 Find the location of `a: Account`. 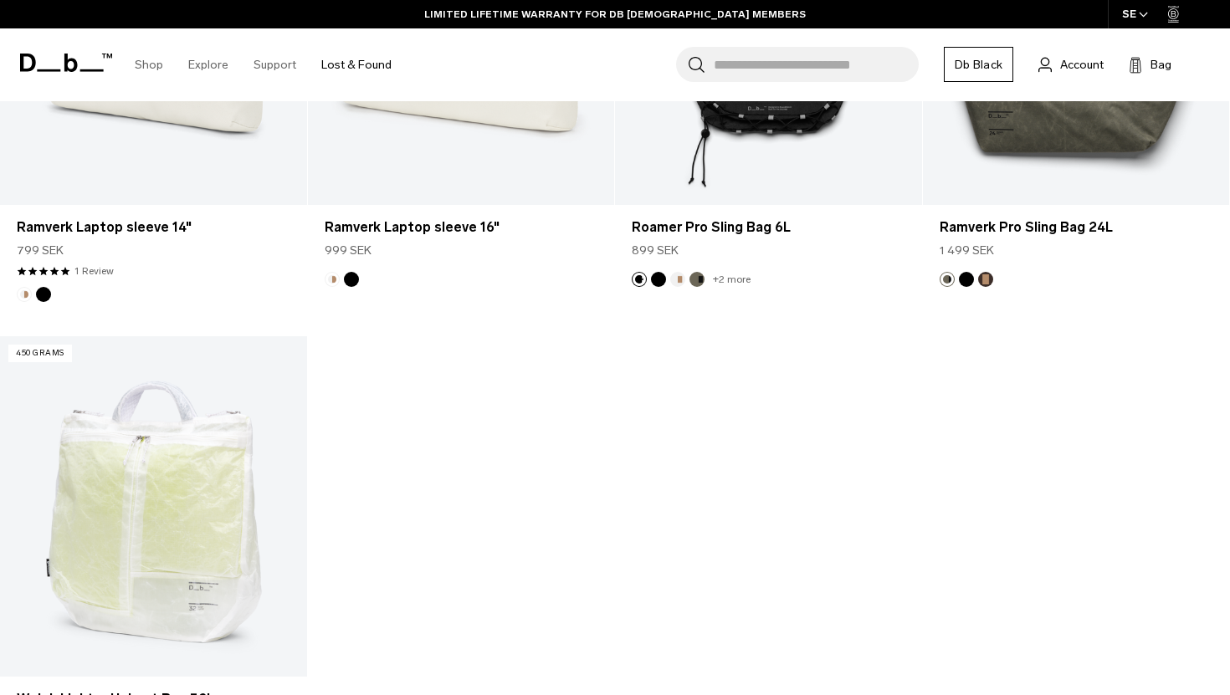

a: Account is located at coordinates (1071, 64).